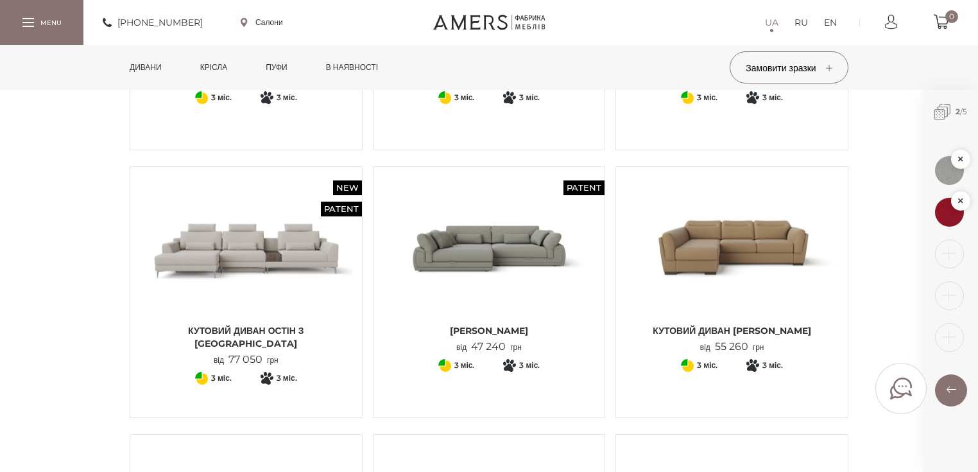  What do you see at coordinates (949, 170) in the screenshot?
I see `img: 1576664823.jpg` at bounding box center [949, 170].